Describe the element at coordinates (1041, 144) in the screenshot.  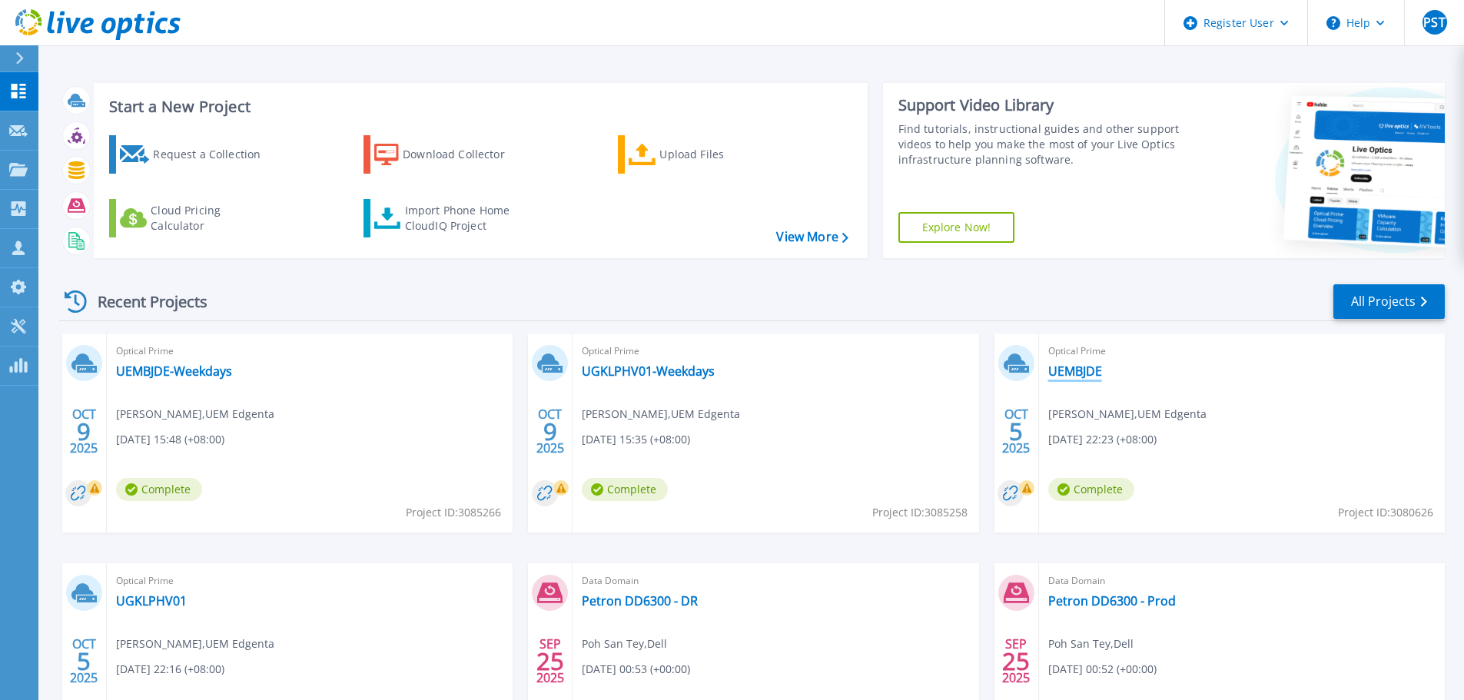
I see `div: Find tutorials, instructional guides and other support videos to help you make the most of your L...` at that location.